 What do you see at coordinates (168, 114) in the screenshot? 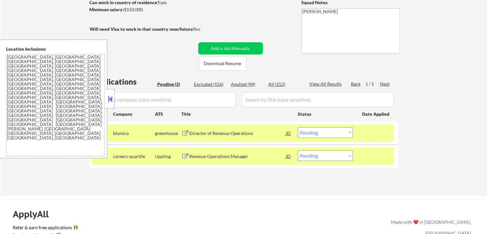
I see `div: ATS` at bounding box center [168, 114].